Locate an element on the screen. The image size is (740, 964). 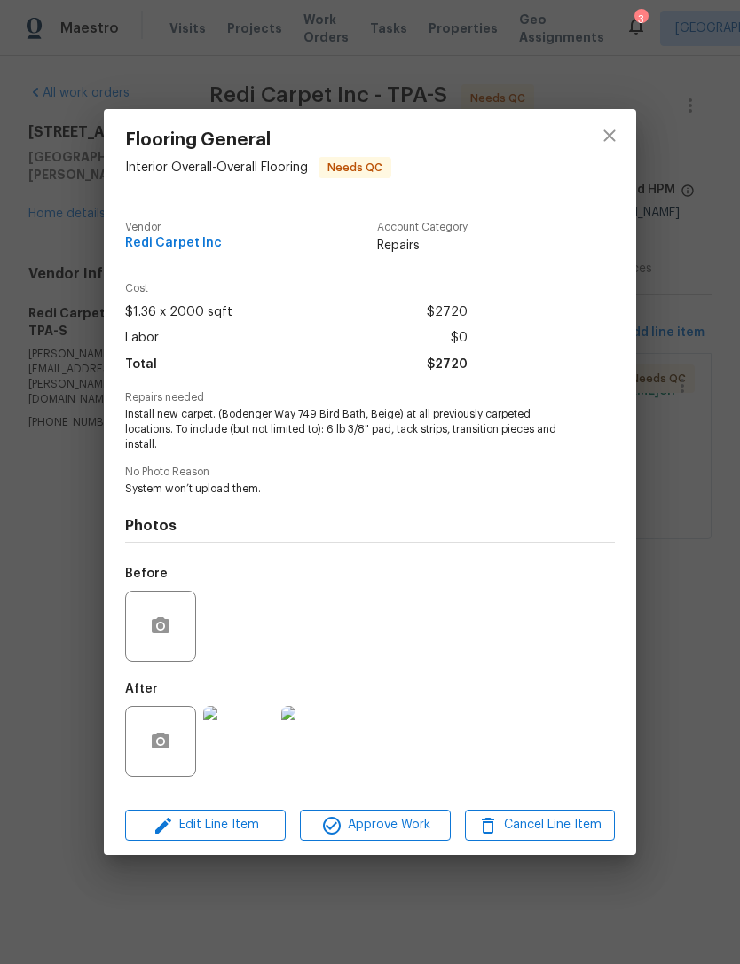
span: $0 is located at coordinates (459, 338).